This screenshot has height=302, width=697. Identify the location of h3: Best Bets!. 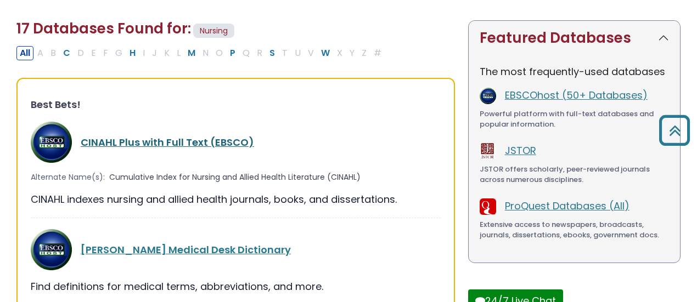
(235, 105).